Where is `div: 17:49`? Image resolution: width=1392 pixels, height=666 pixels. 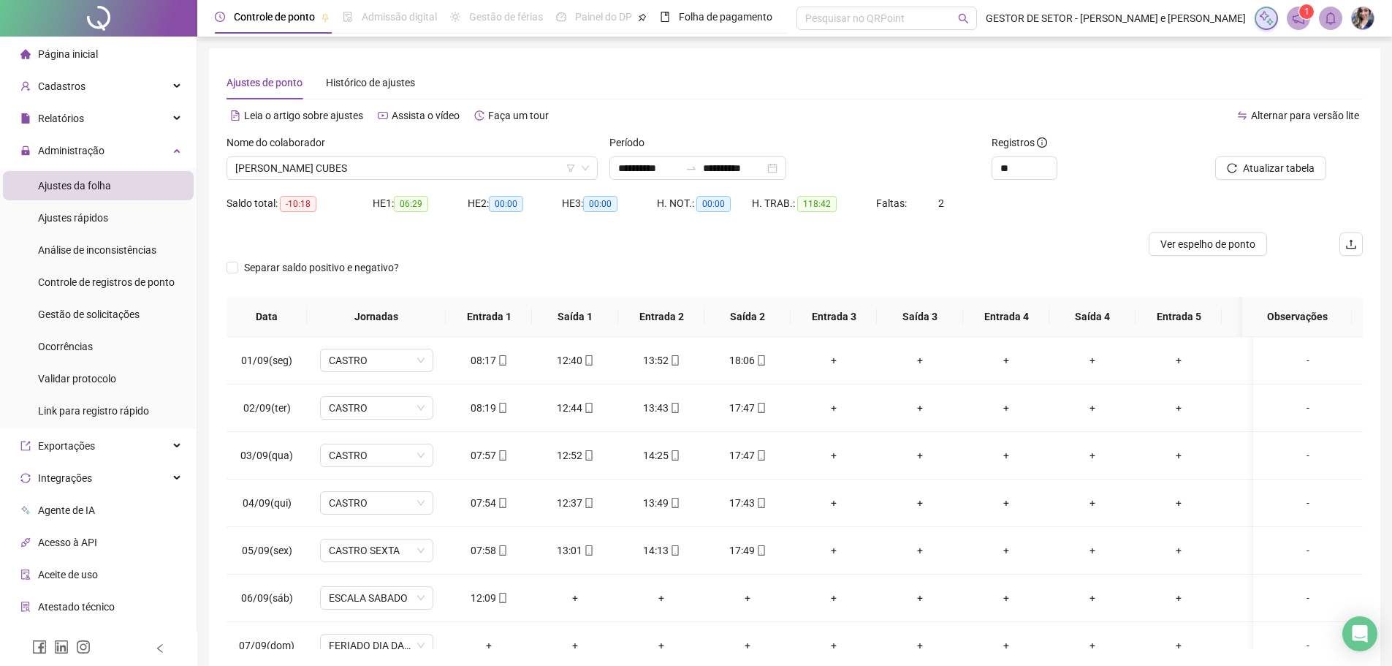 div: 17:49 is located at coordinates (748, 550).